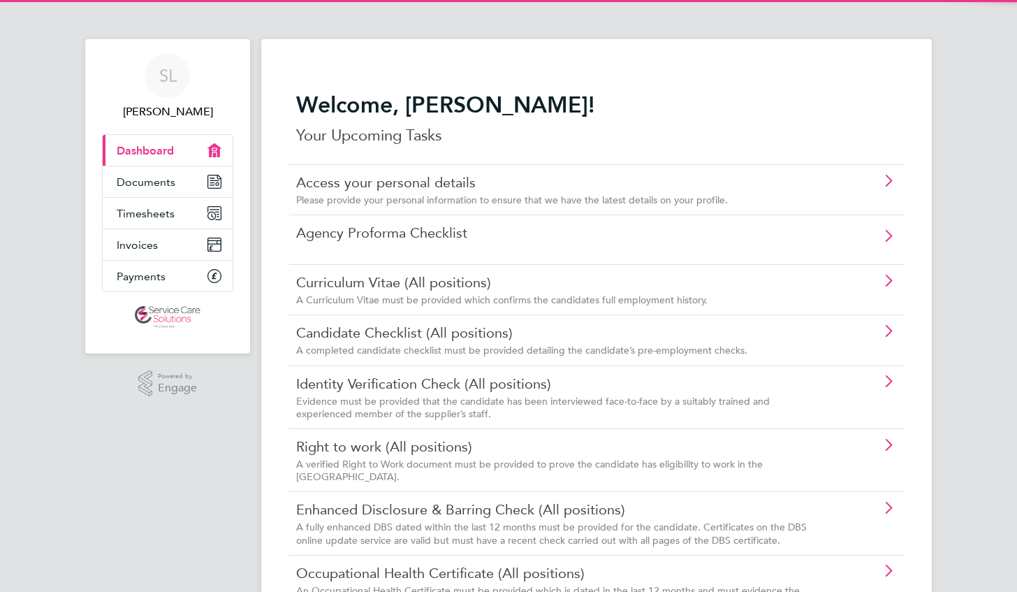 The height and width of the screenshot is (592, 1017). What do you see at coordinates (557, 446) in the screenshot?
I see `a: Right to work (All positions)` at bounding box center [557, 446].